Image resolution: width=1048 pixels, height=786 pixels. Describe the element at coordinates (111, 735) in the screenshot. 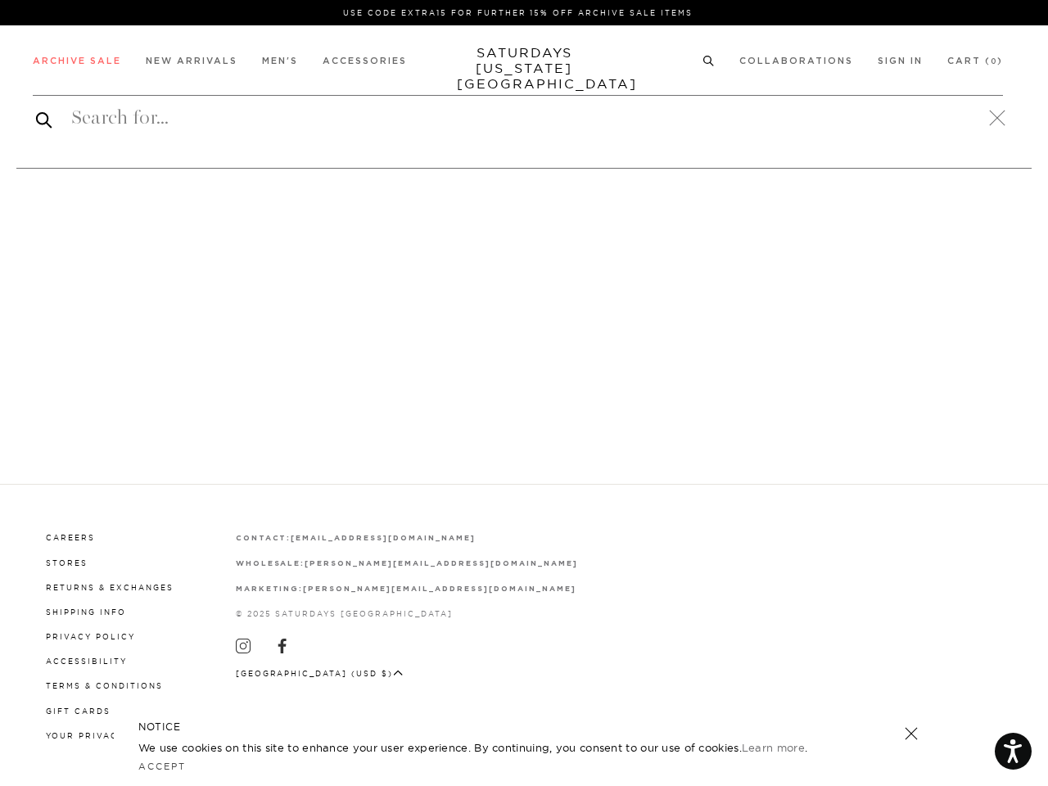

I see `a: Your privacy choices` at that location.